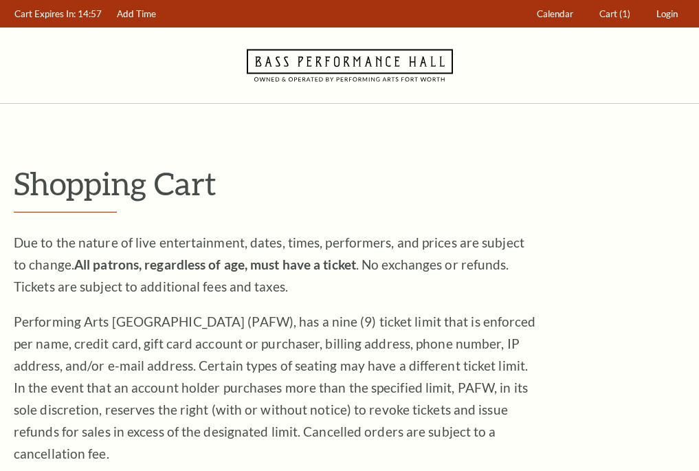 The image size is (699, 471). I want to click on a: Add Time, so click(137, 14).